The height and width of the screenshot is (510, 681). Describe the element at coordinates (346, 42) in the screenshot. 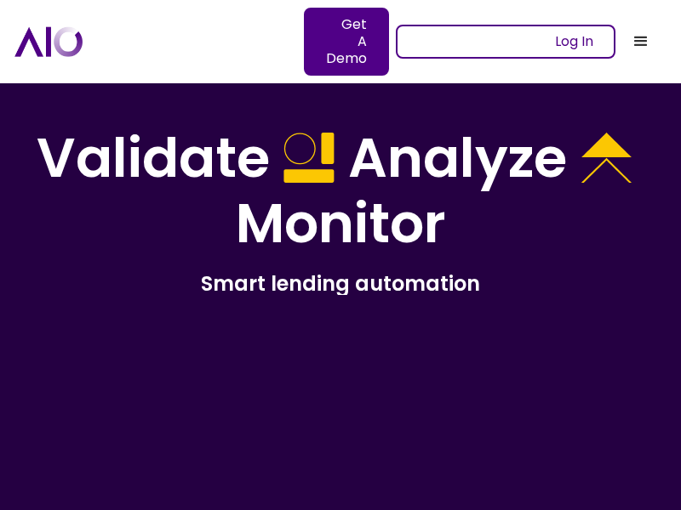

I see `a: Get A Demo` at that location.